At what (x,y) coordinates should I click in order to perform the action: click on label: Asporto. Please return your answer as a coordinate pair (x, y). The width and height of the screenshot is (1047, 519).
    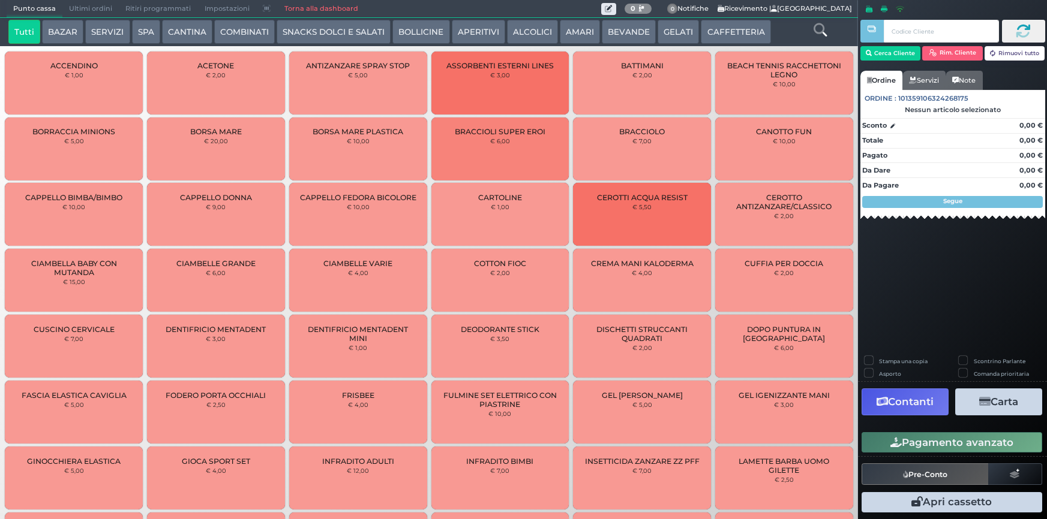
    Looking at the image, I should click on (890, 374).